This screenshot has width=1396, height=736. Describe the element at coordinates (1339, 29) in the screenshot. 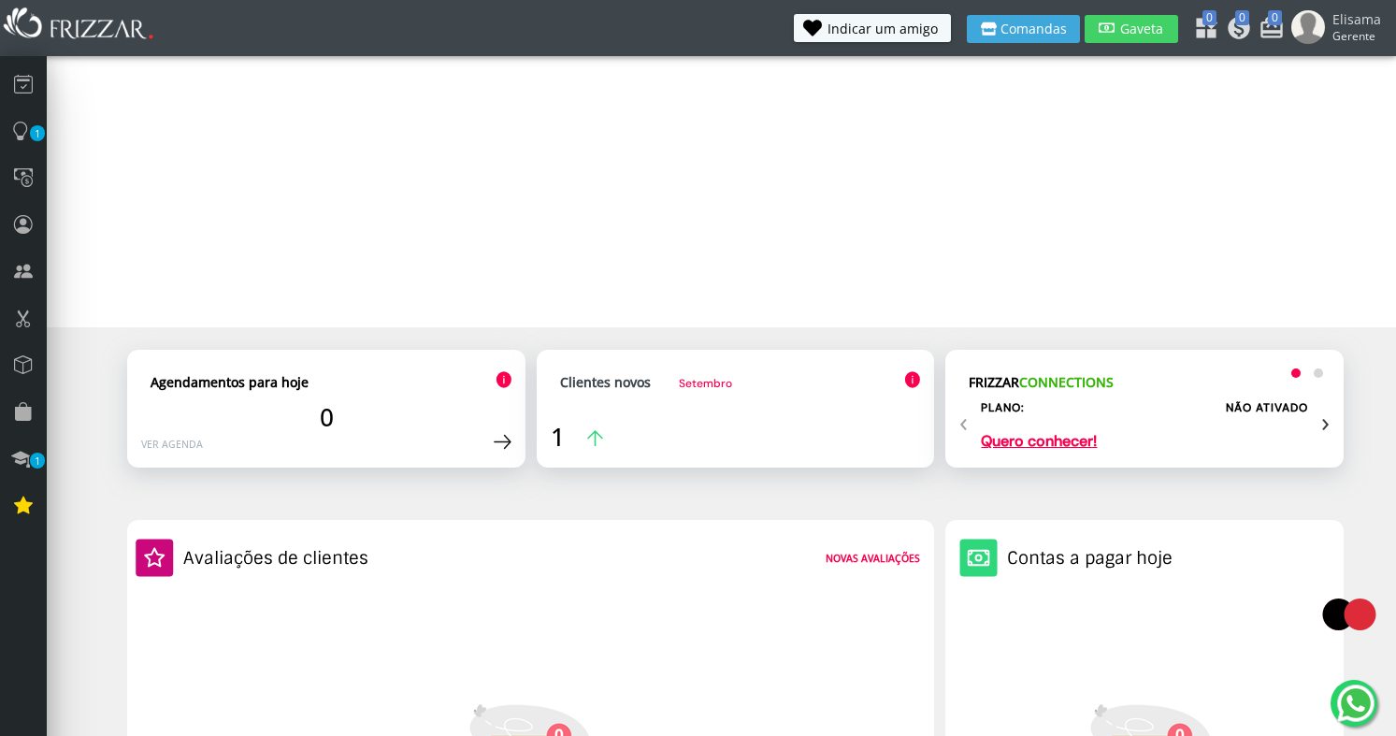

I see `a: Elisama Gerente` at that location.